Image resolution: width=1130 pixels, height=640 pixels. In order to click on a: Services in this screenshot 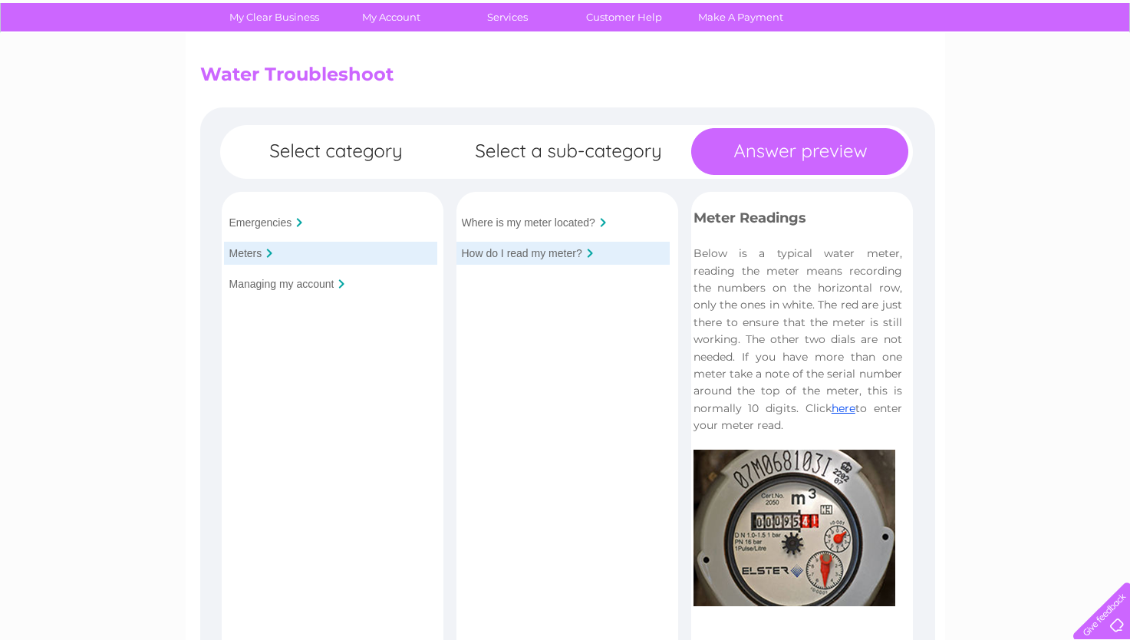, I will do `click(507, 17)`.